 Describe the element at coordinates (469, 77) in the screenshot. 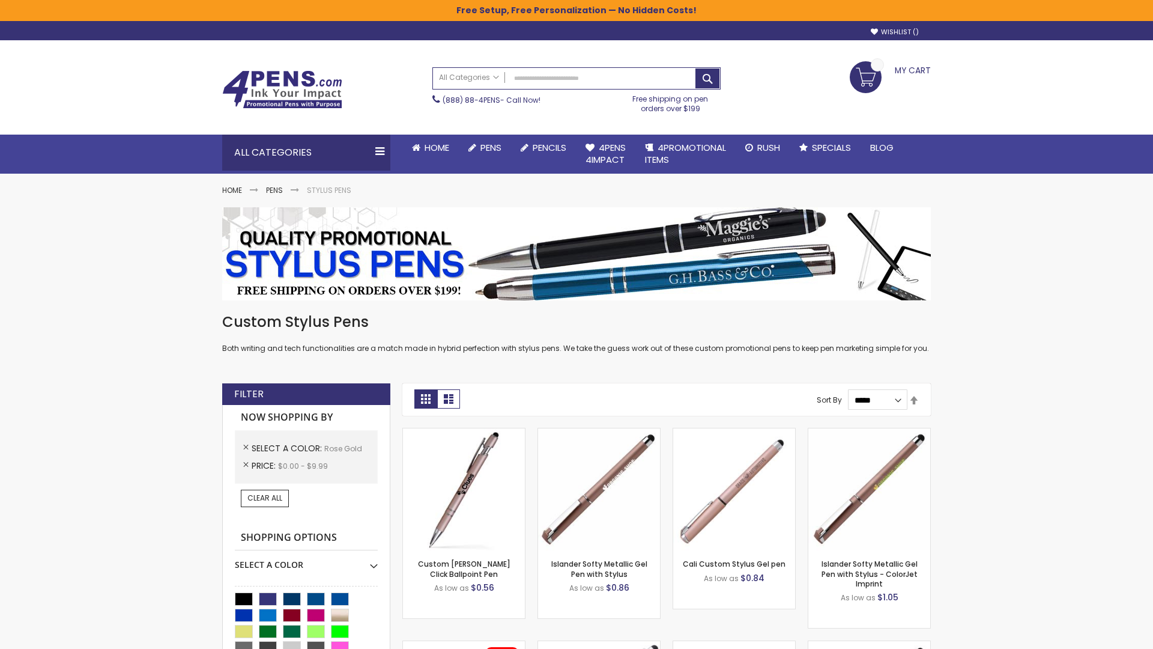

I see `span: All Categories` at that location.